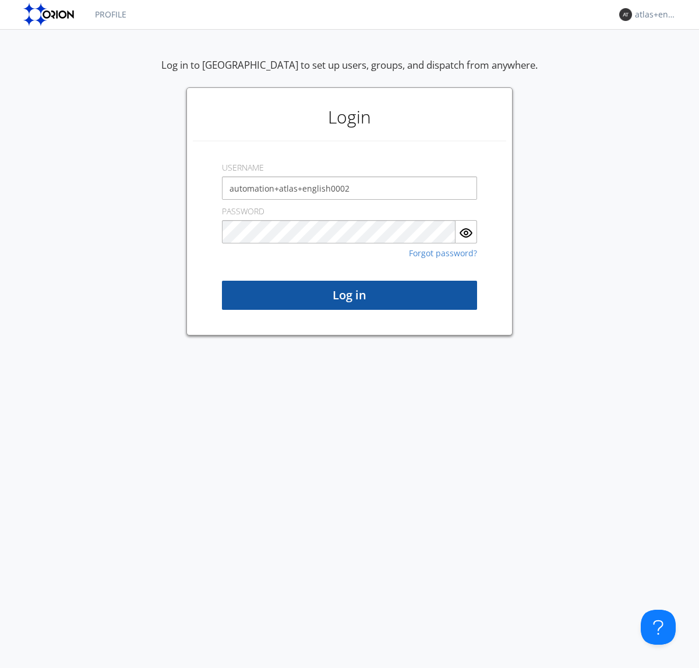  I want to click on label: PASSWORD, so click(243, 211).